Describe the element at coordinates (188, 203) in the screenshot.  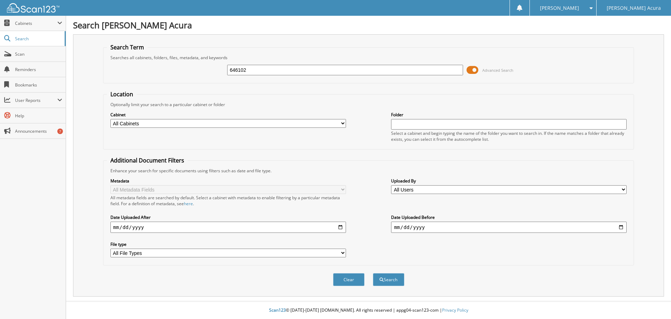
I see `a: here` at that location.